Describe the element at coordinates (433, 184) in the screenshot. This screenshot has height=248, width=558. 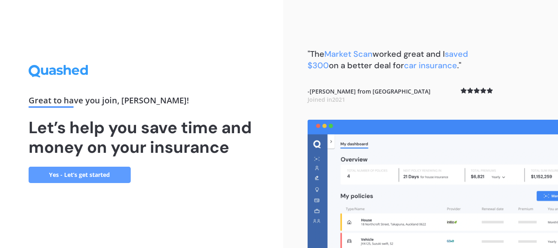
I see `img: dashboard.webp` at that location.